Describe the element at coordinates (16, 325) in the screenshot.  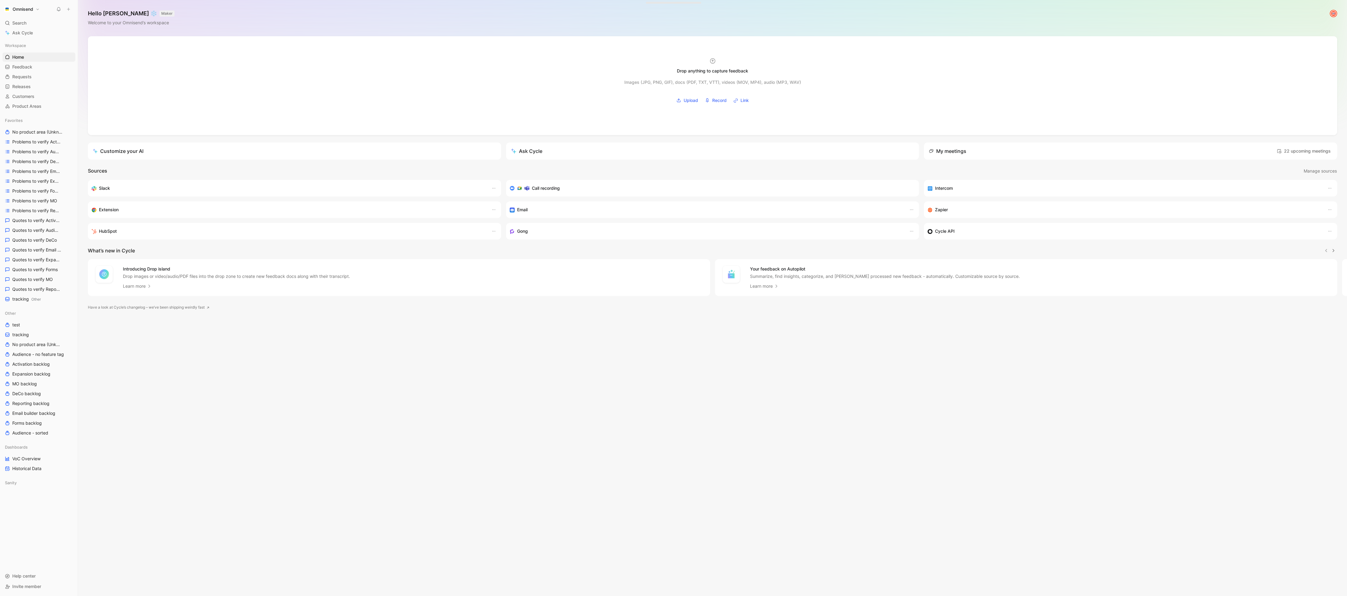
I see `span: test` at that location.